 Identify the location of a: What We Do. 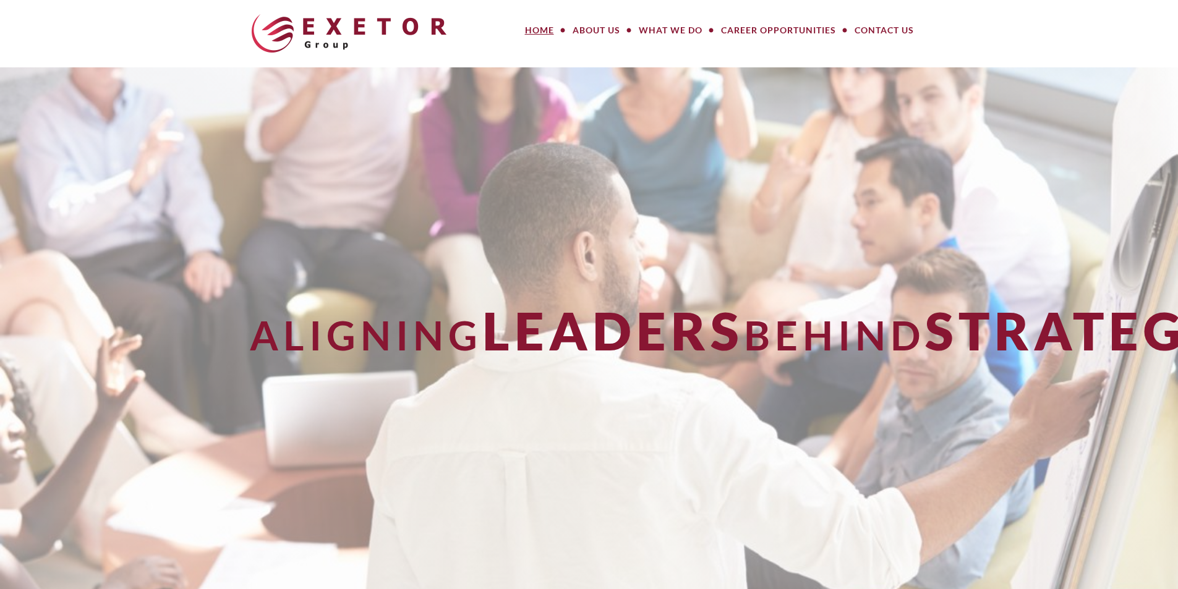
(670, 30).